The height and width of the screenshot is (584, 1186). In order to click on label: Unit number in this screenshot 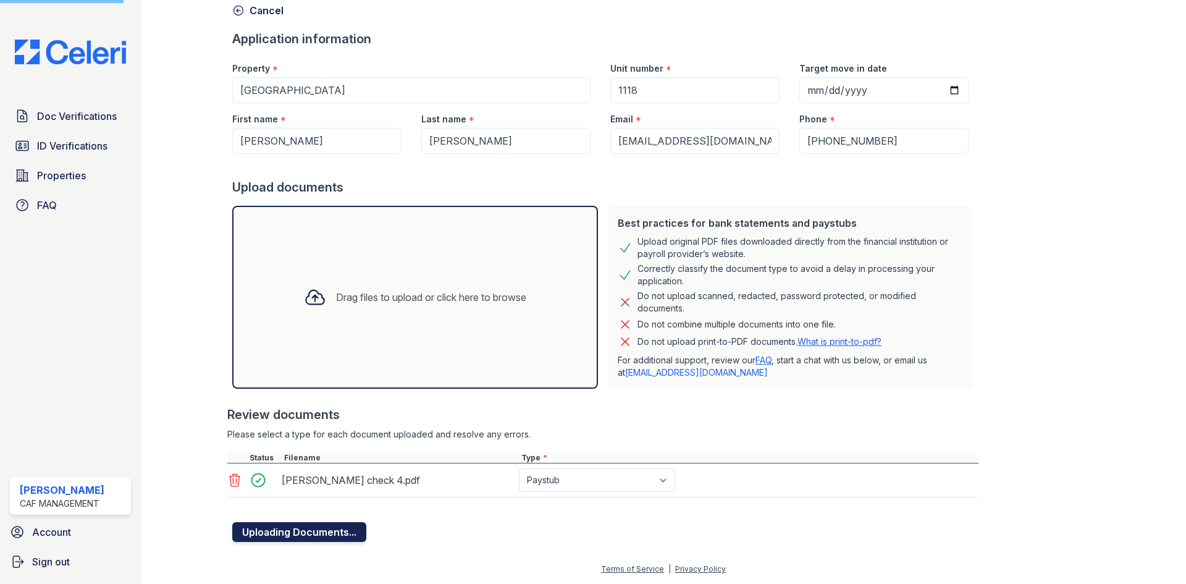, I will do `click(637, 69)`.